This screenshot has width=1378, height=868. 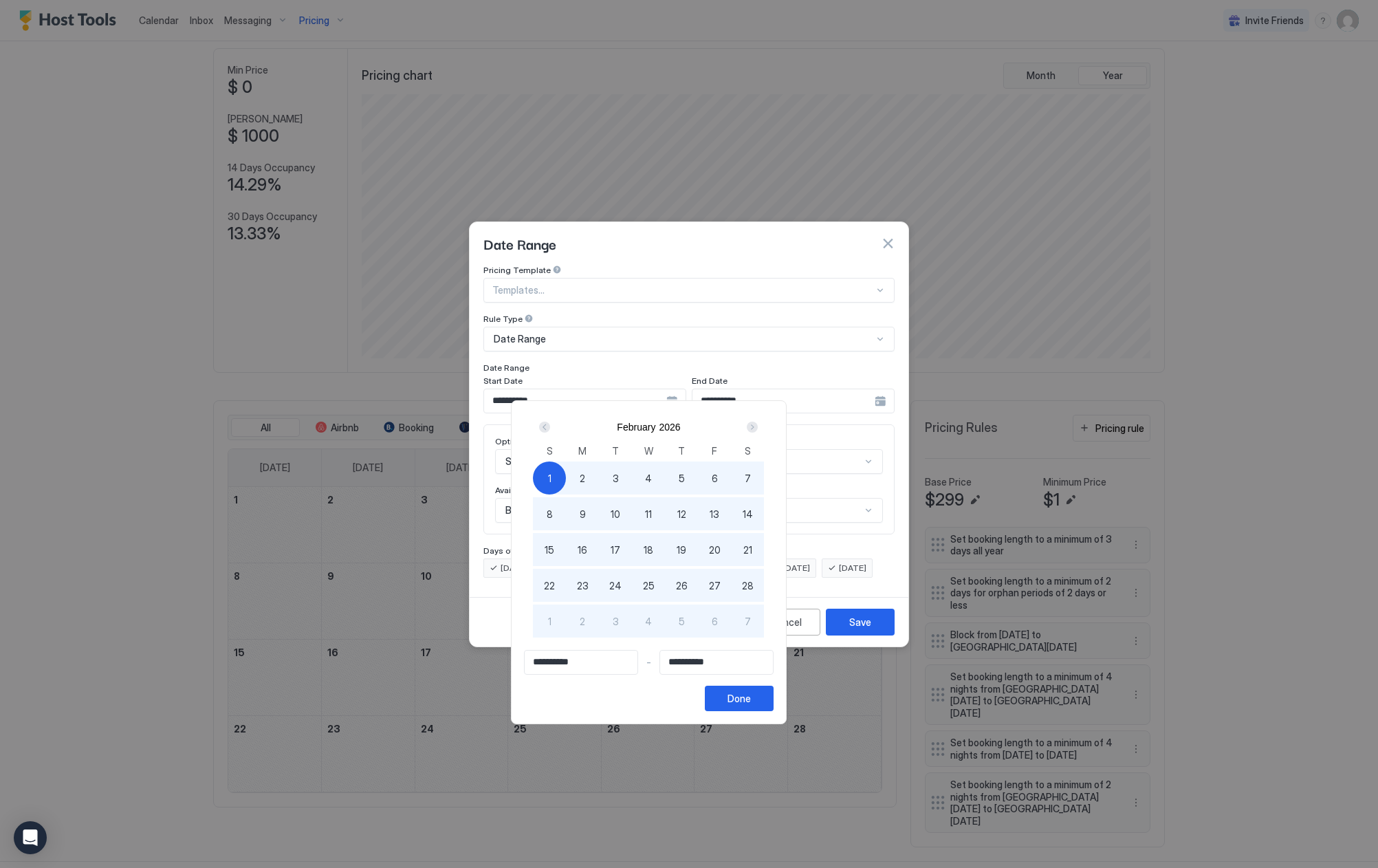 What do you see at coordinates (582, 451) in the screenshot?
I see `span: M` at bounding box center [582, 451].